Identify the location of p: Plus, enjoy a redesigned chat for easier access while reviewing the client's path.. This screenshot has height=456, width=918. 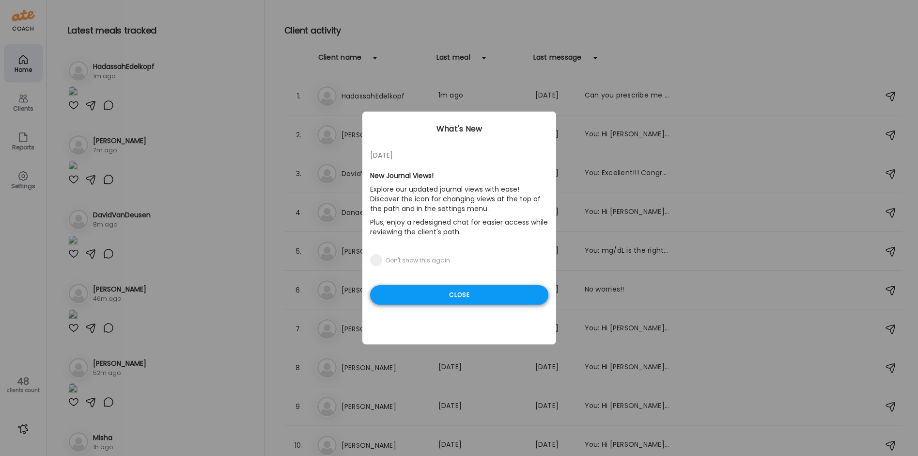
(459, 227).